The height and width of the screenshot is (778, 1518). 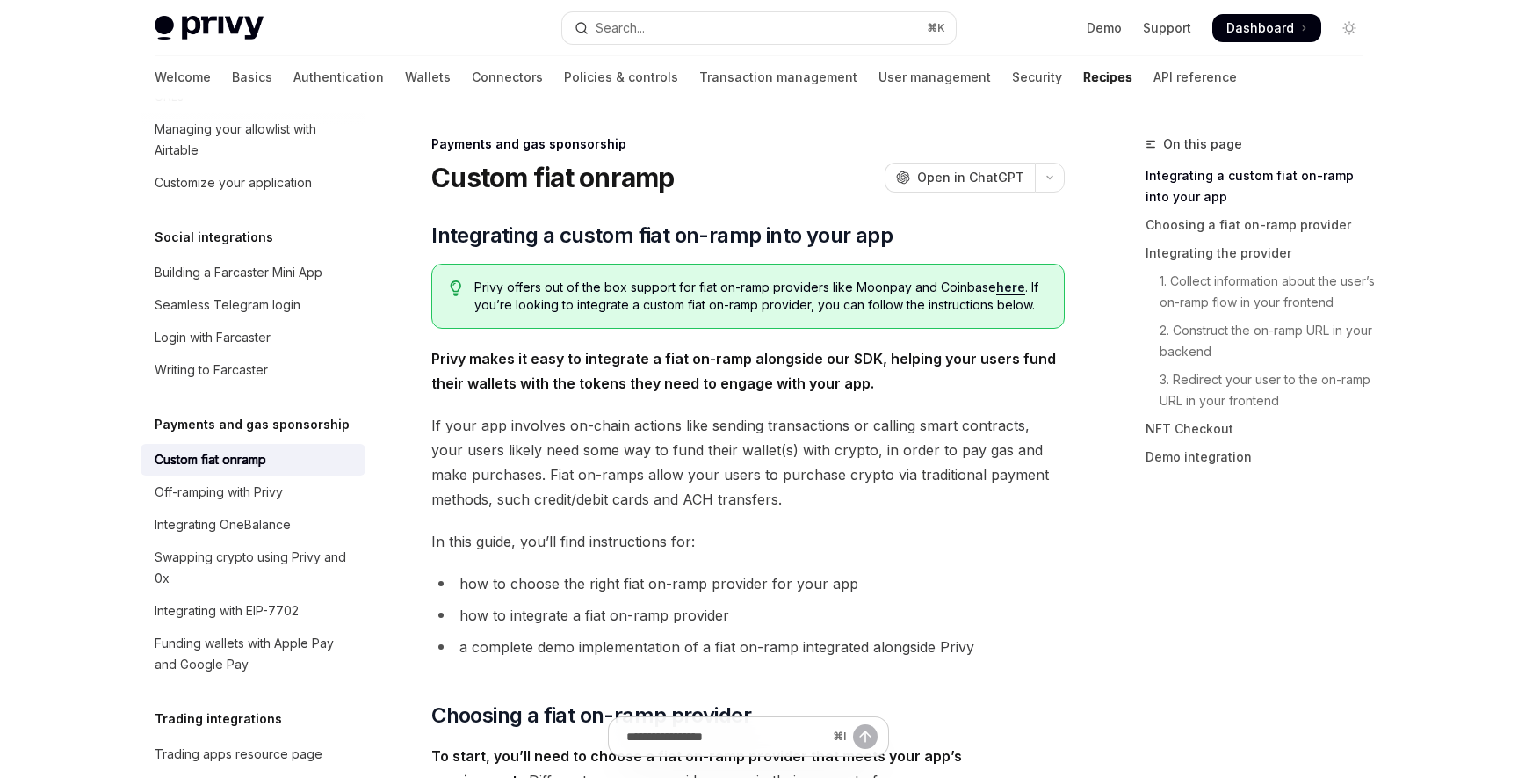 I want to click on a: 3. Redirect your user to the on-ramp URL in your frontend, so click(x=1262, y=390).